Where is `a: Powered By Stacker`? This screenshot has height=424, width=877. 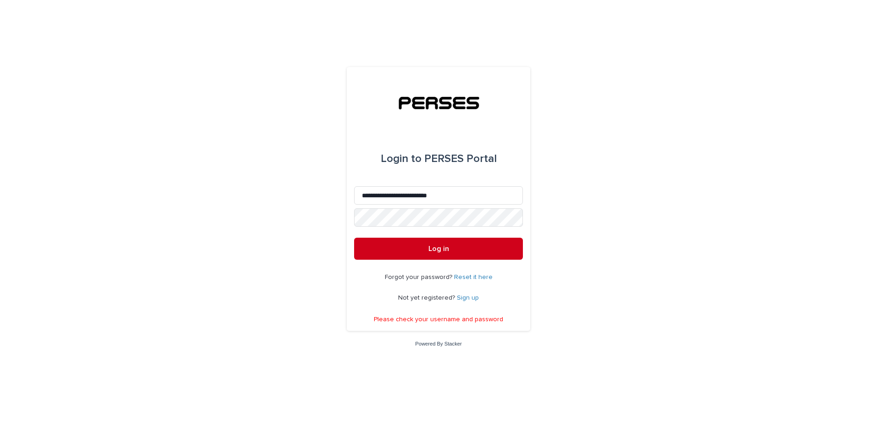
a: Powered By Stacker is located at coordinates (438, 344).